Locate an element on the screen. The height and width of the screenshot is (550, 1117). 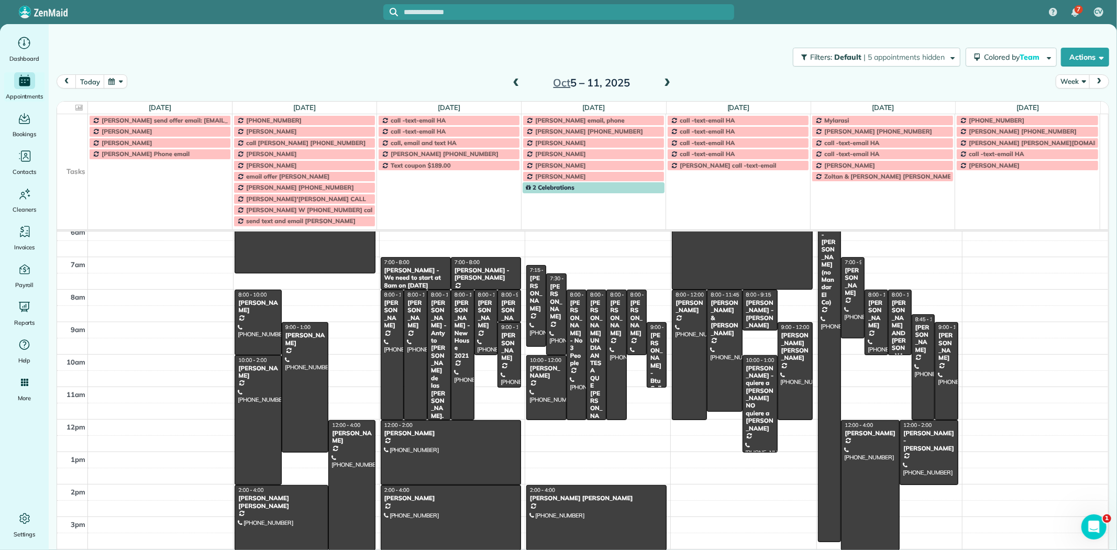
span: 8am is located at coordinates (78, 297).